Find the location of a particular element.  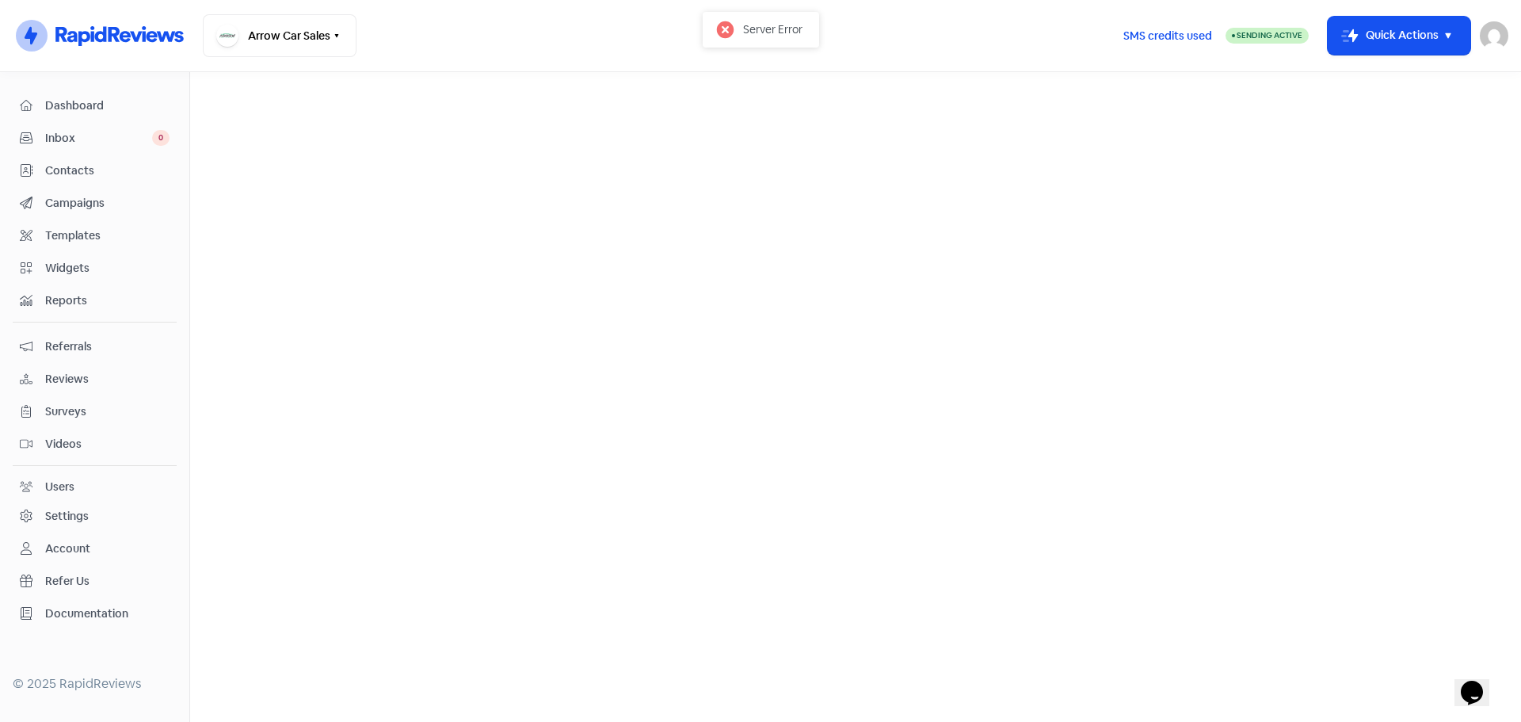

a: Widgets is located at coordinates (94, 268).